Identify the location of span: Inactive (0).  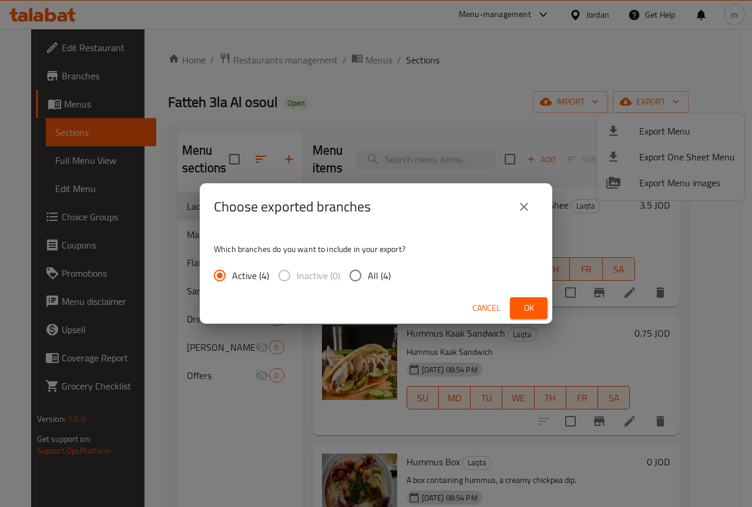
(318, 275).